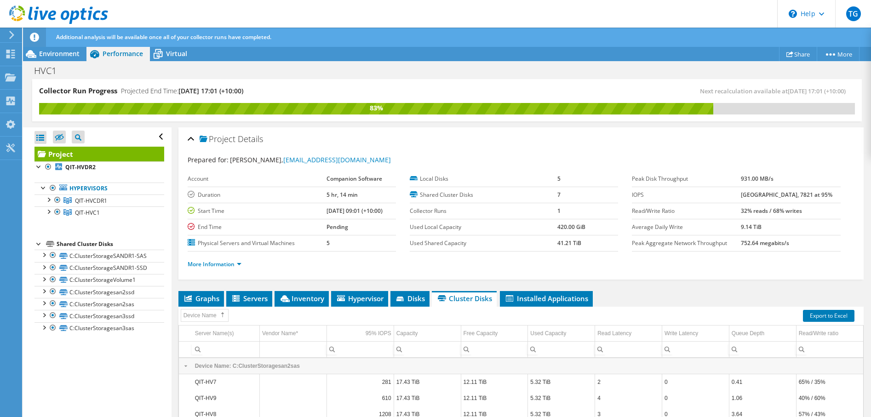 The image size is (871, 417). I want to click on td: Capacity Column, so click(427, 334).